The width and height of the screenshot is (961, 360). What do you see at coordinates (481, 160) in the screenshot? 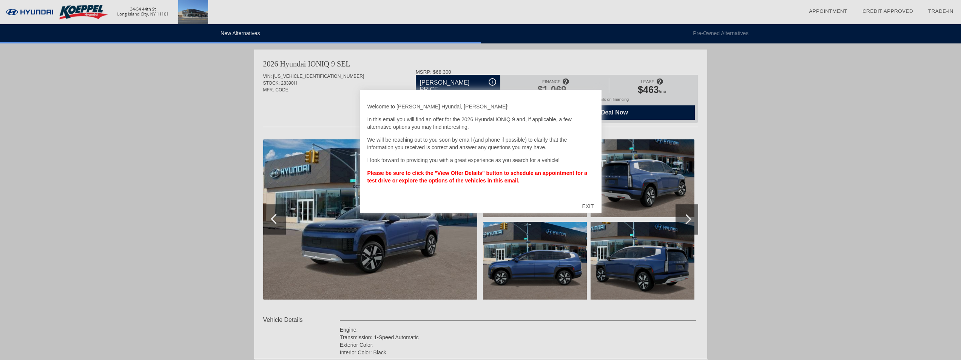
I see `p: I look forward to providing you with a great experience as you search for a vehicle!` at bounding box center [481, 160].